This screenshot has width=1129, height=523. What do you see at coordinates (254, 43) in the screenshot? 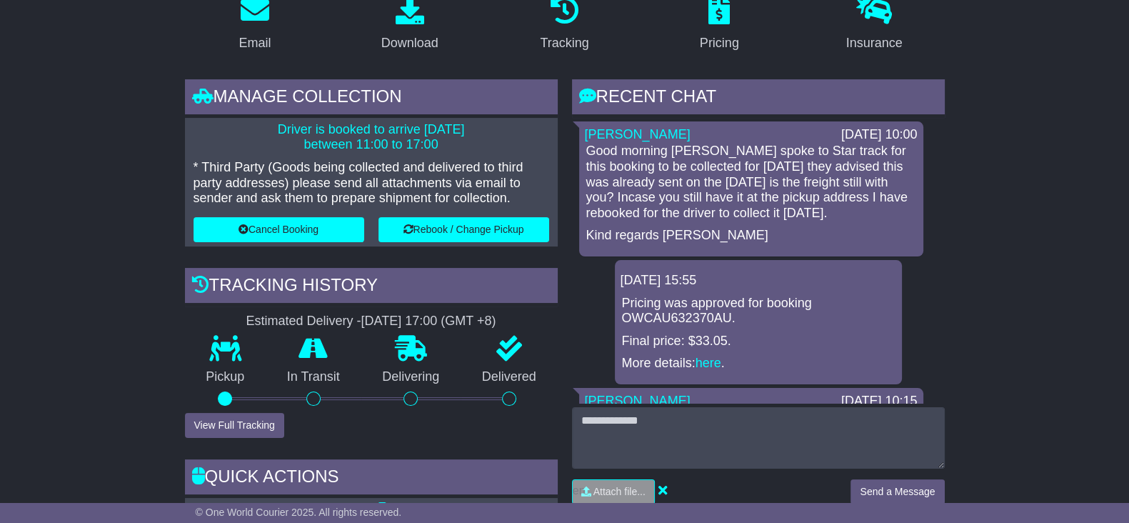
I see `div: Email` at bounding box center [254, 43].